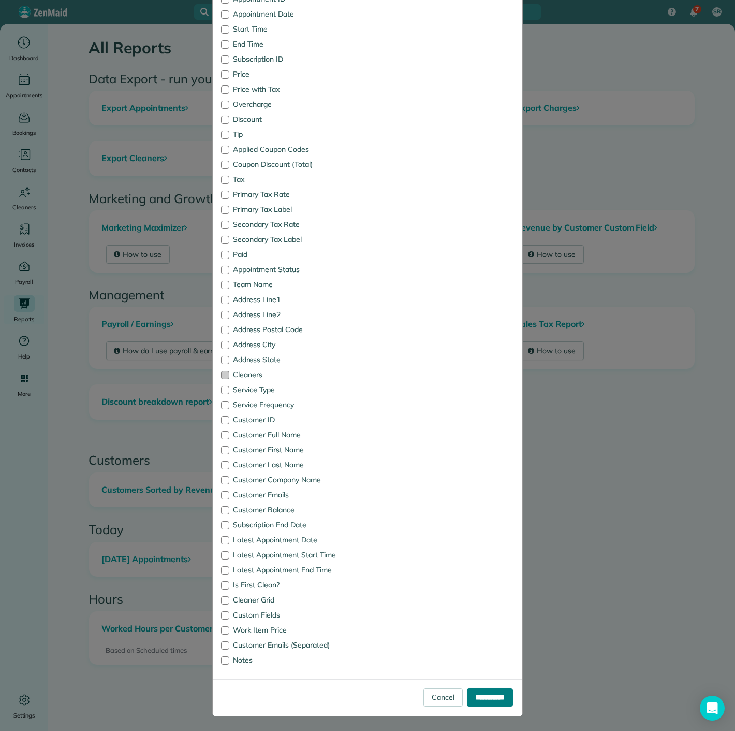 The height and width of the screenshot is (731, 735). Describe the element at coordinates (290, 419) in the screenshot. I see `label: Customer ID` at that location.